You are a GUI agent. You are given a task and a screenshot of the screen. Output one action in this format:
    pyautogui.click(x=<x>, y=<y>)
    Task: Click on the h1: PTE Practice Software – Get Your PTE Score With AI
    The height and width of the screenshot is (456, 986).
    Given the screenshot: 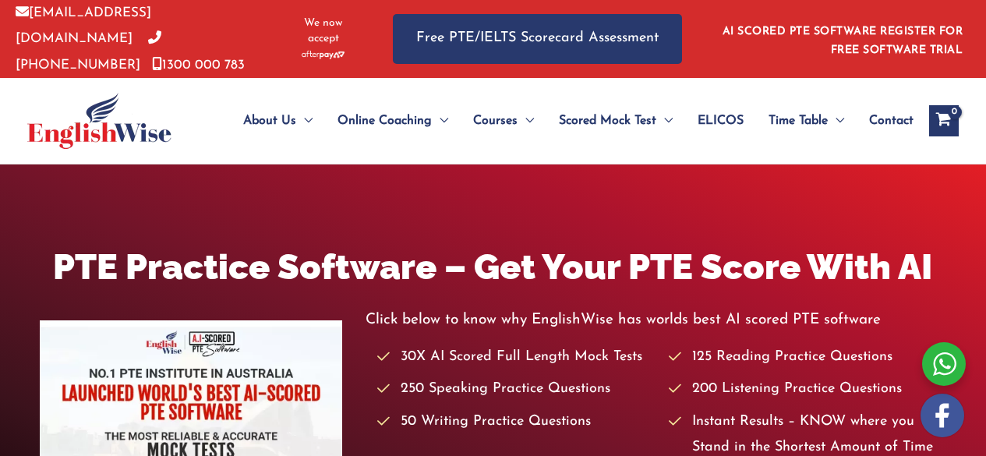 What is the action you would take?
    pyautogui.click(x=493, y=267)
    